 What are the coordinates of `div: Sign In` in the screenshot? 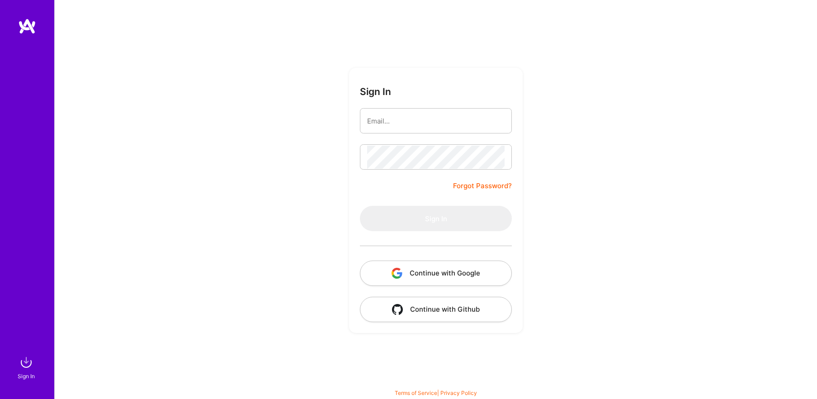 It's located at (26, 376).